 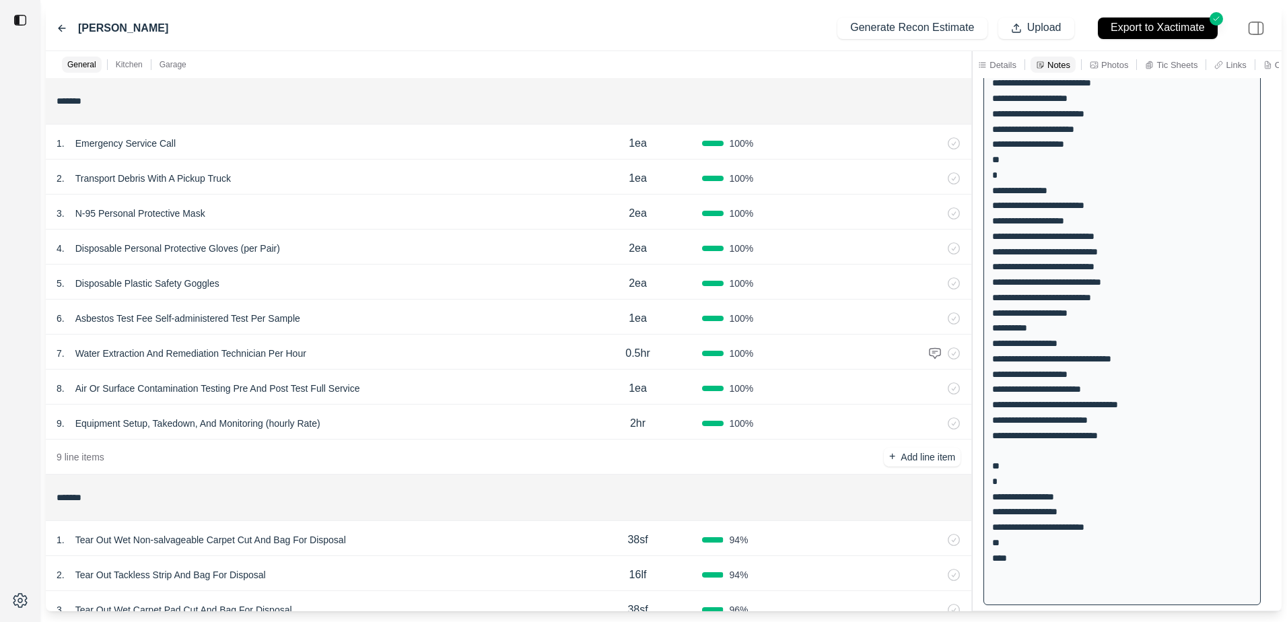 I want to click on img: right-panel.svg, so click(x=1256, y=28).